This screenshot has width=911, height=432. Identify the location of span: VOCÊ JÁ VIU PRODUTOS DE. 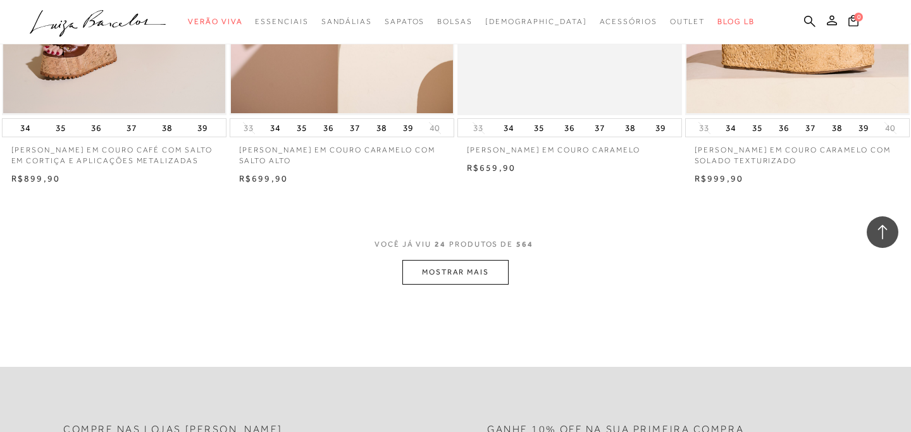
(455, 244).